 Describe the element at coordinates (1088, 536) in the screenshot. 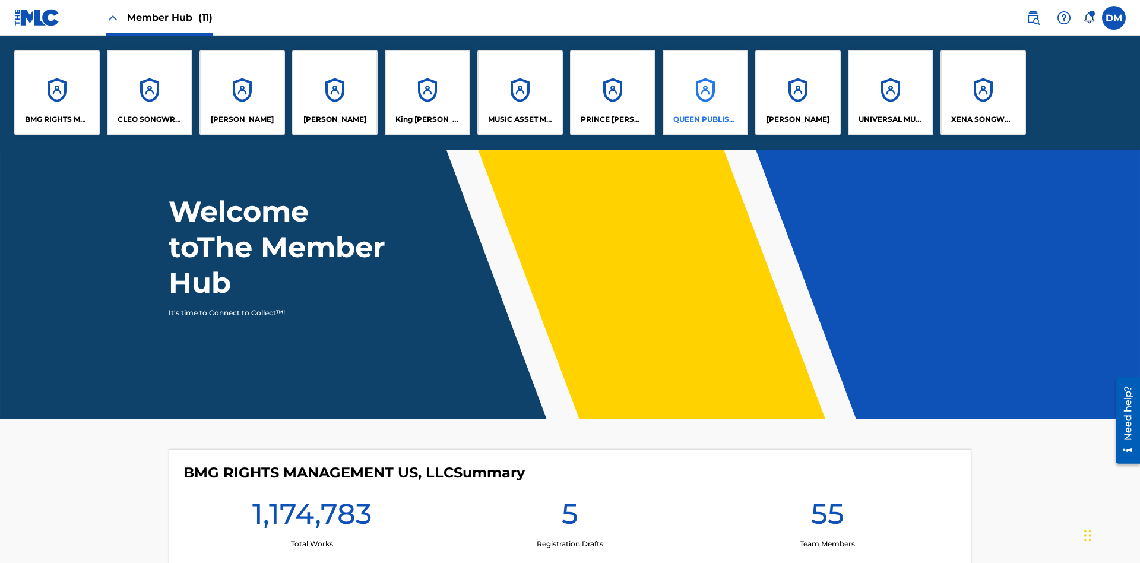

I see `div: Drag` at that location.